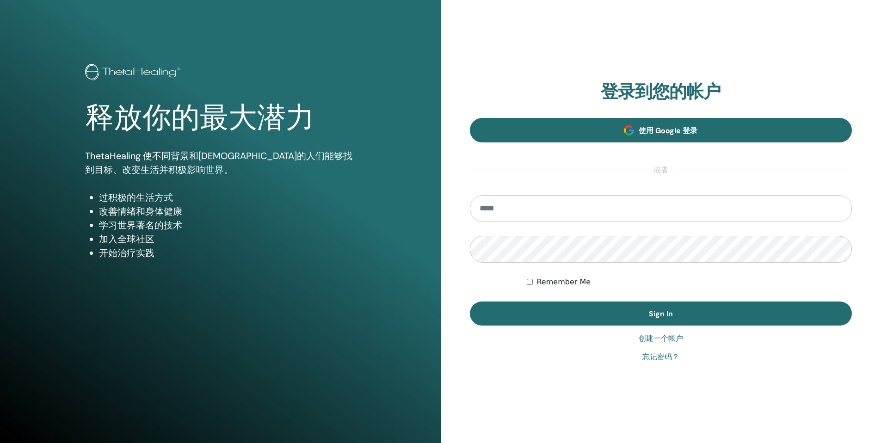  What do you see at coordinates (661, 338) in the screenshot?
I see `a: 创建一个帐户` at bounding box center [661, 338].